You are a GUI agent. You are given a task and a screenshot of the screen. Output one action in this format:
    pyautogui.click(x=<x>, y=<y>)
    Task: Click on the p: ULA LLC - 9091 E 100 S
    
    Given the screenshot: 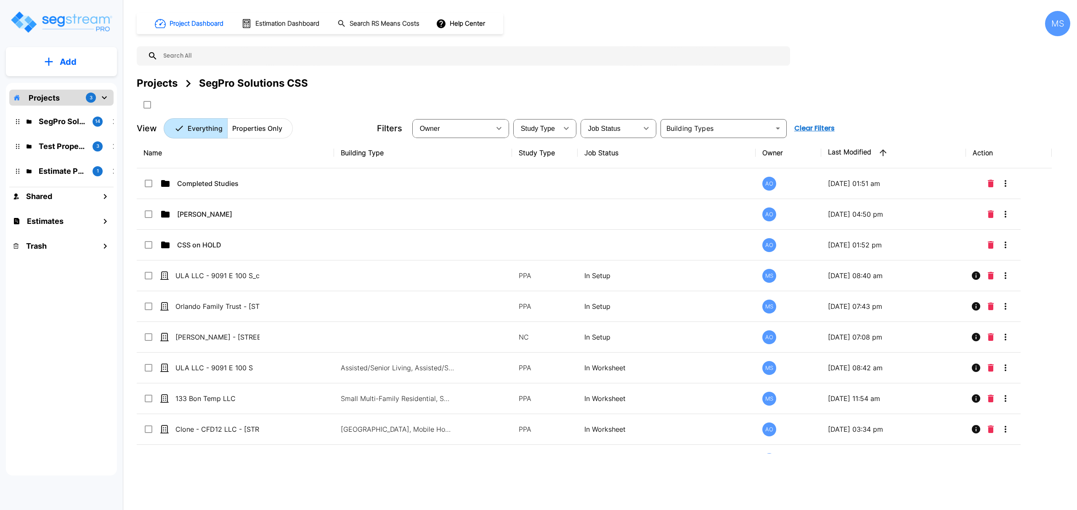 What is the action you would take?
    pyautogui.click(x=218, y=368)
    